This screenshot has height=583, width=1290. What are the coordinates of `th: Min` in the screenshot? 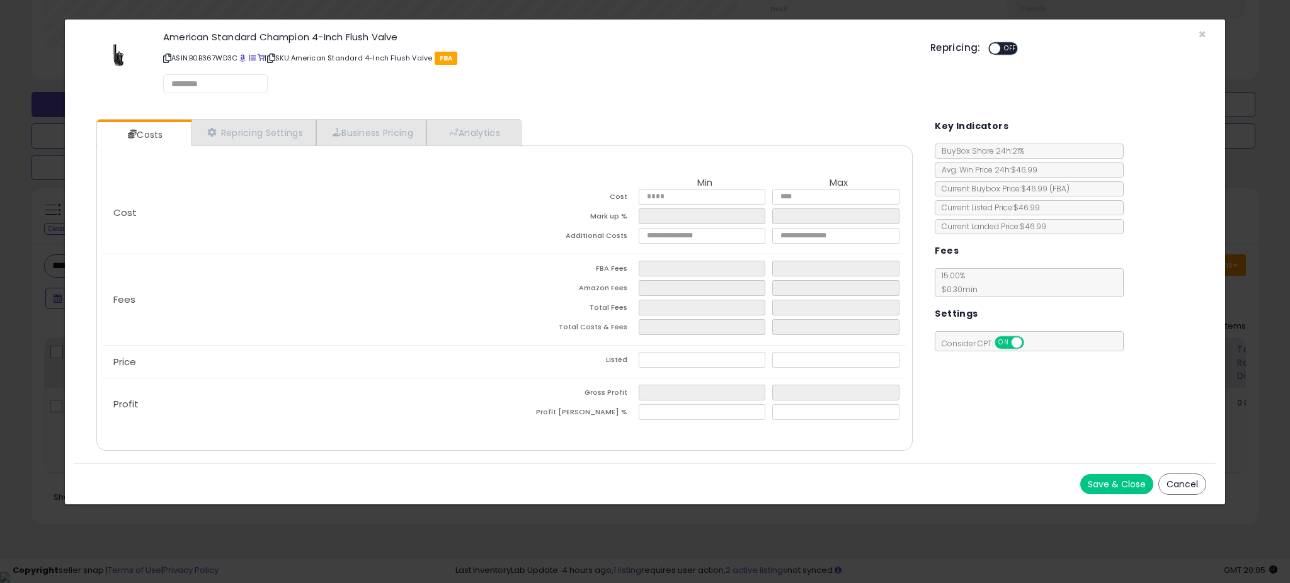 It's located at (705, 183).